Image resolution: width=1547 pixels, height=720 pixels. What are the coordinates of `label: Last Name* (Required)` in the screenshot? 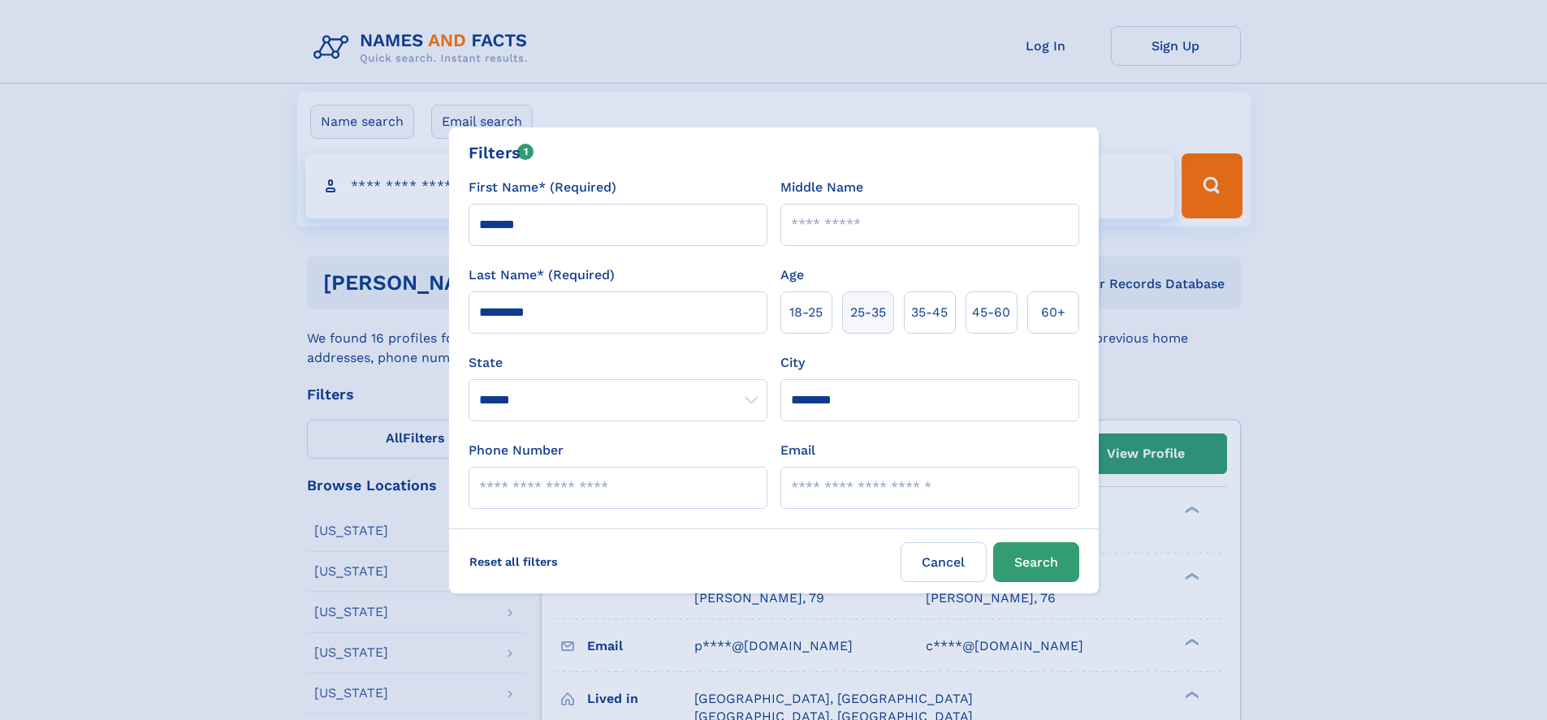 It's located at (542, 275).